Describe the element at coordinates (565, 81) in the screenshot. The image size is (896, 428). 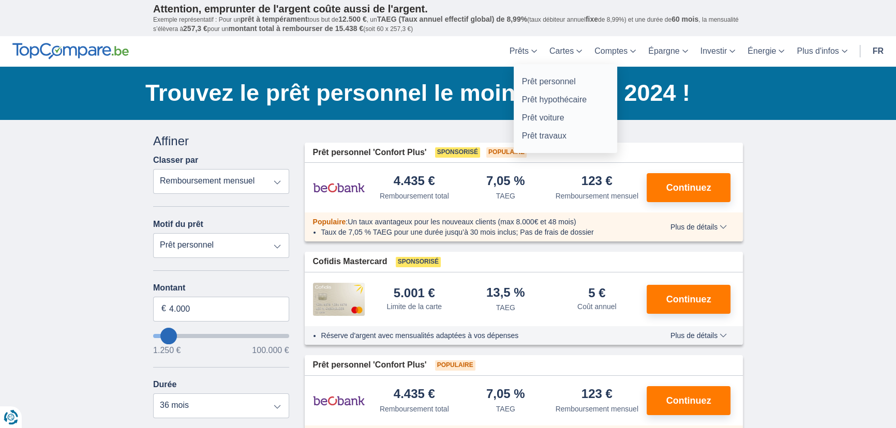
I see `a: Prêt personnel` at that location.